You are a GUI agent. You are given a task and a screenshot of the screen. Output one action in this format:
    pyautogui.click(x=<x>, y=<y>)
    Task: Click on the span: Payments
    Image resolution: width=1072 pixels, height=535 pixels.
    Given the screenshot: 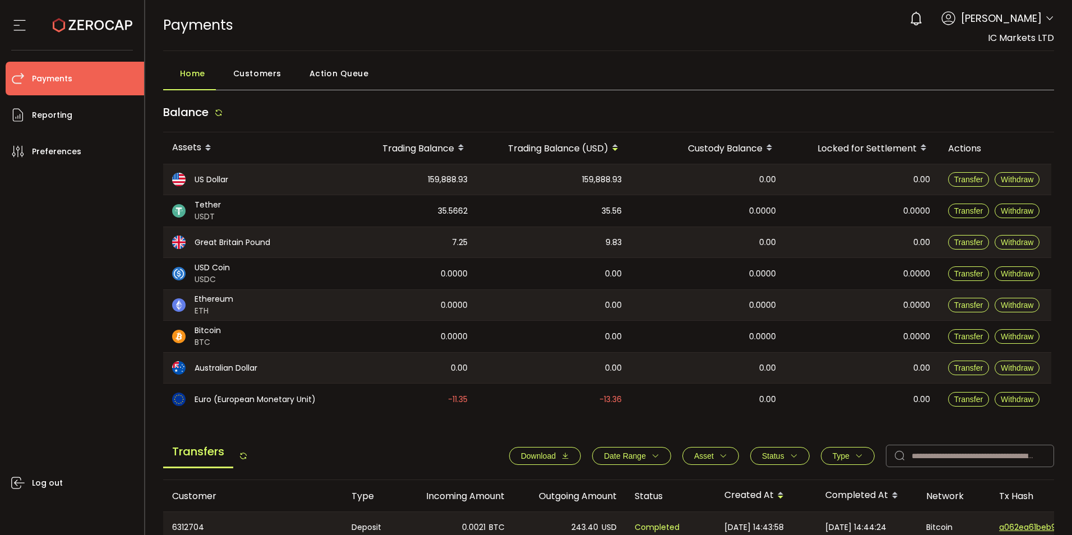 What is the action you would take?
    pyautogui.click(x=52, y=78)
    